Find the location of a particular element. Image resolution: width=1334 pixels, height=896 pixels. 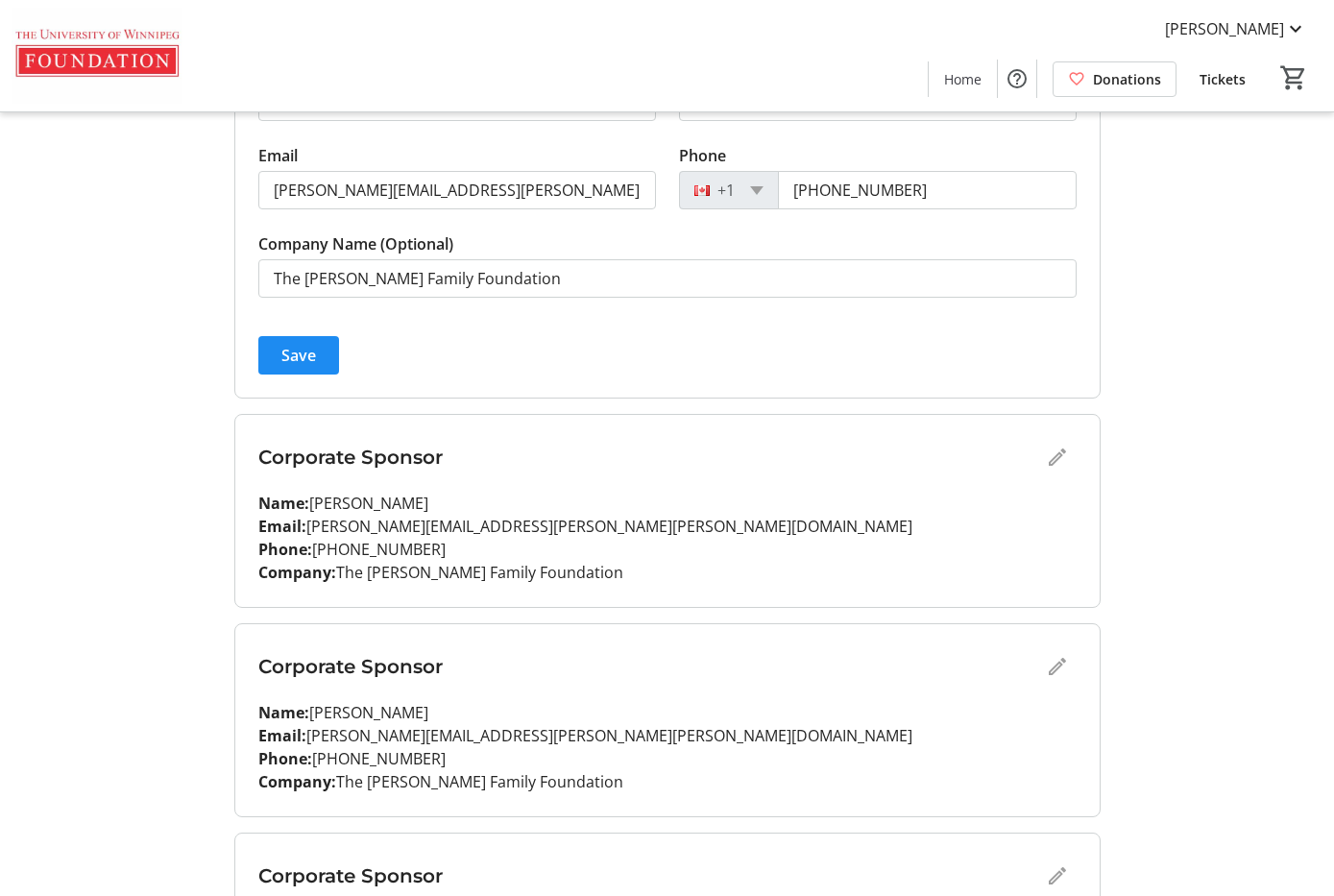

label: Phone is located at coordinates (702, 155).